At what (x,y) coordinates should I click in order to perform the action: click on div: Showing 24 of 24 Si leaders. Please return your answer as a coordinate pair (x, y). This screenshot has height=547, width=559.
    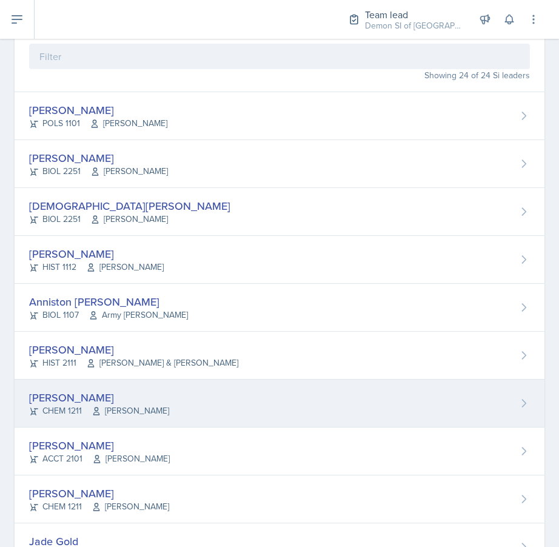
    Looking at the image, I should click on (280, 75).